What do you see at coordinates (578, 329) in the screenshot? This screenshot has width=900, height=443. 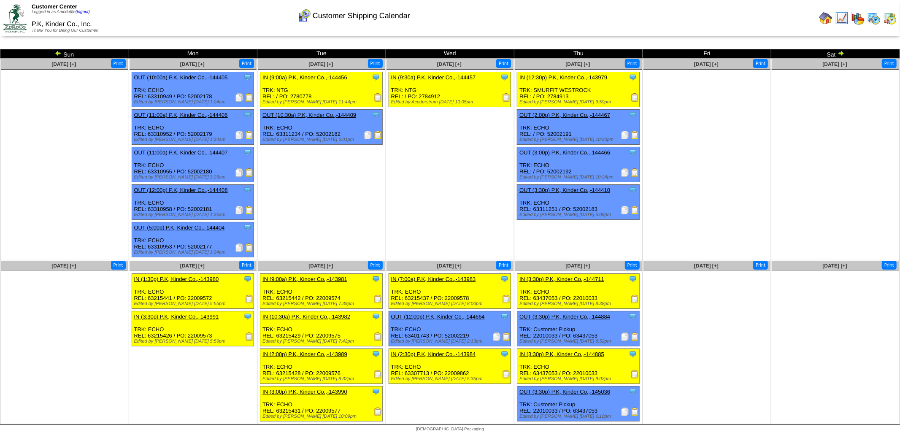 I see `div: TRK: Customer Pickup REL: 22010033 / PO: 63437053` at bounding box center [578, 329].